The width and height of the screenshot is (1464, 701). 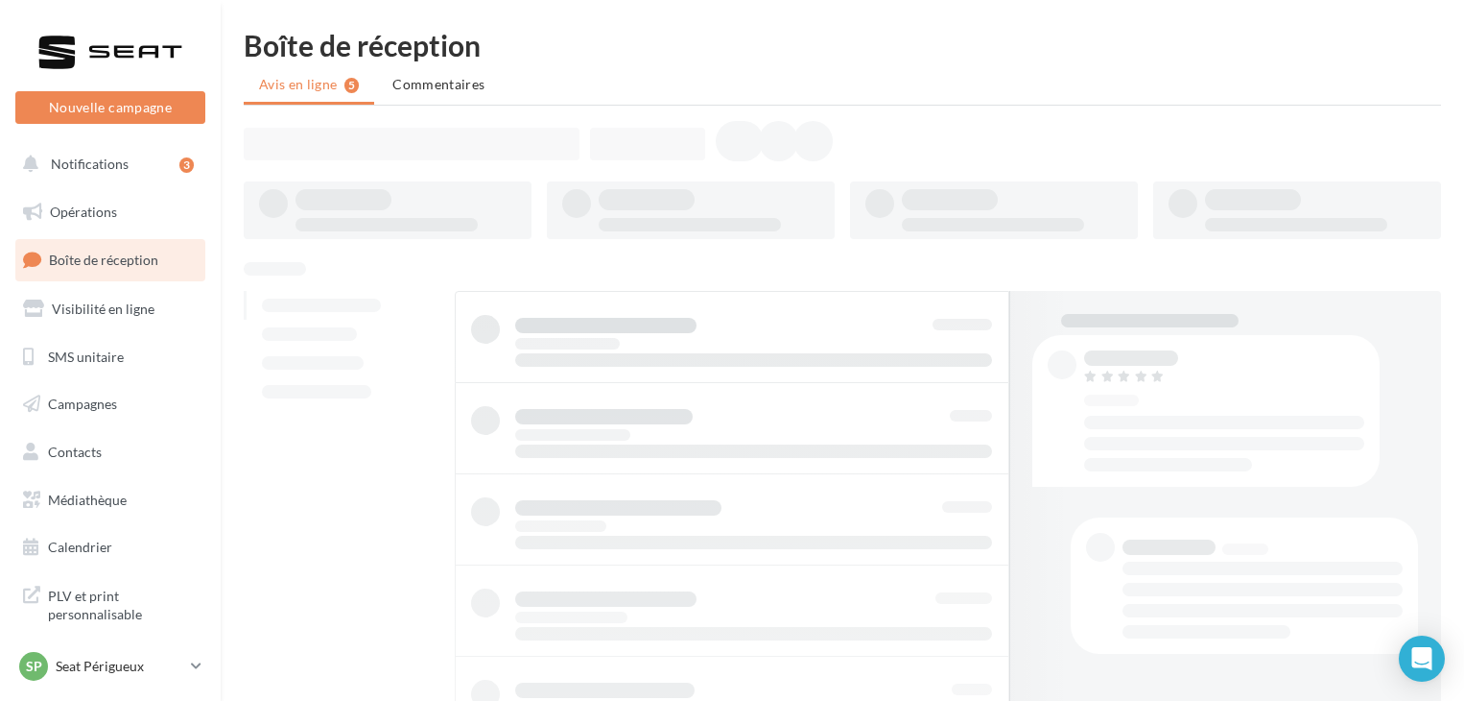 I want to click on span: Notifications, so click(x=89, y=163).